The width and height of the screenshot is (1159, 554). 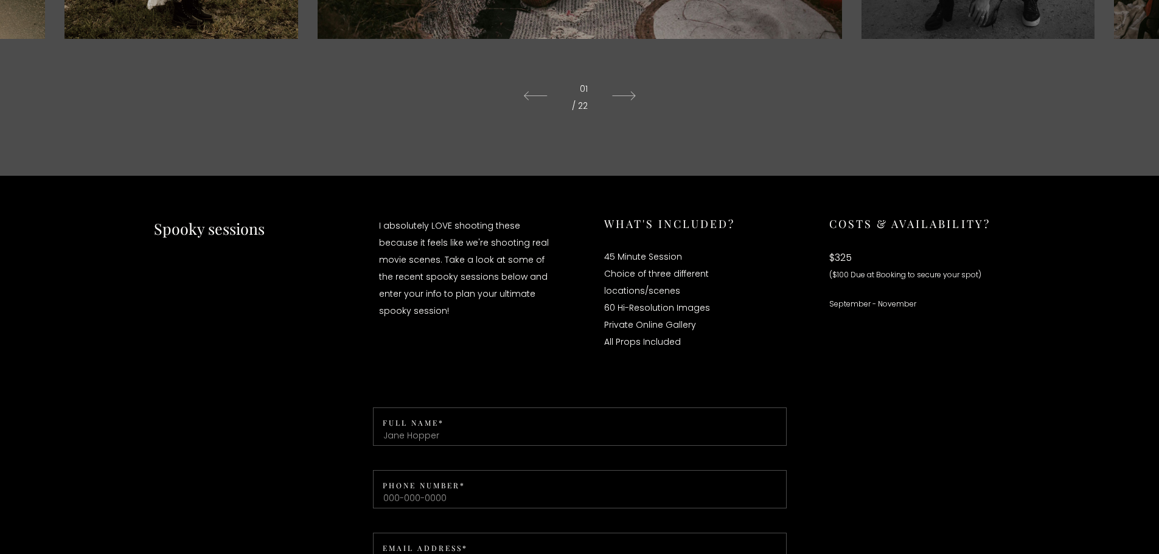 What do you see at coordinates (918, 258) in the screenshot?
I see `p: $325` at bounding box center [918, 258].